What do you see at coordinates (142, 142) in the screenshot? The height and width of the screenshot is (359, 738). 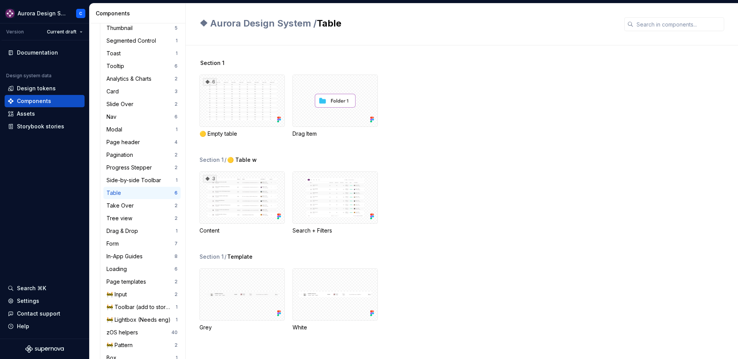 I see `a: Page header4` at bounding box center [142, 142].